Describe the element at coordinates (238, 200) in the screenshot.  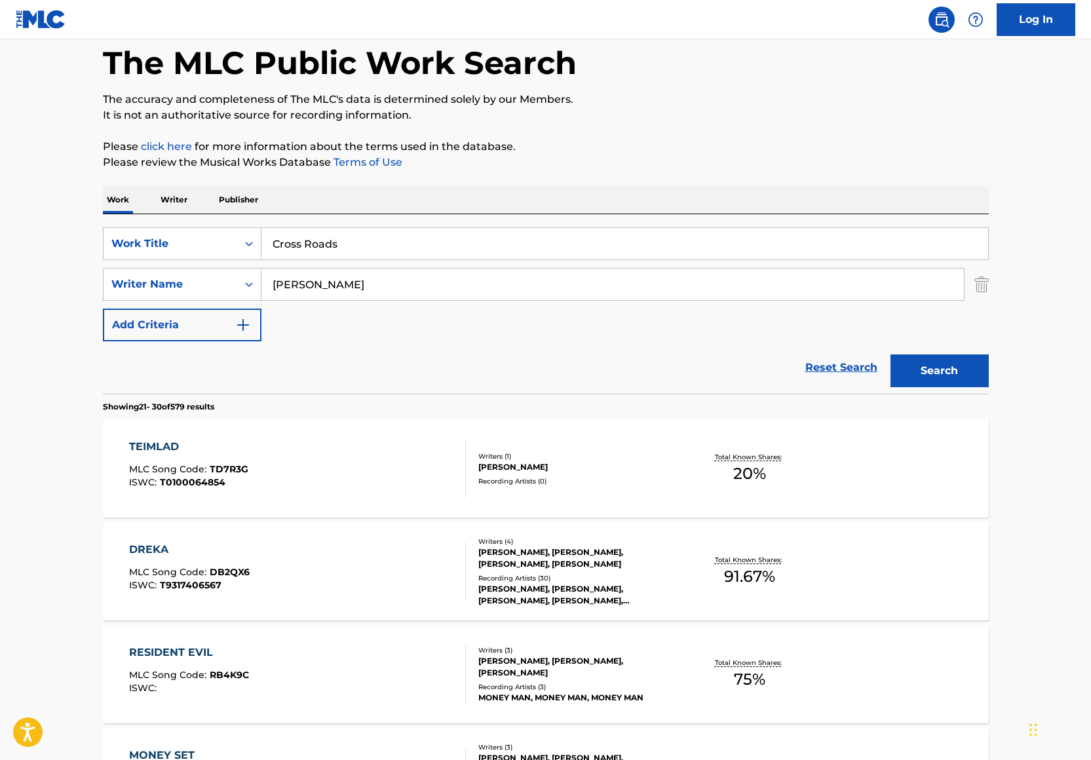
I see `p: Publisher` at that location.